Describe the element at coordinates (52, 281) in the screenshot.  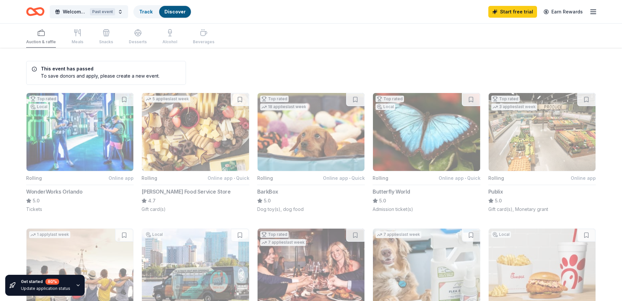
I see `div: 80 %` at that location.